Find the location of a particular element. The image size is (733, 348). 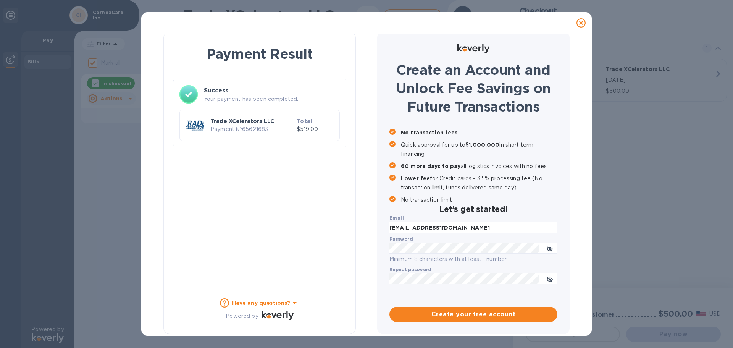

b: Lower fee is located at coordinates (415, 178).